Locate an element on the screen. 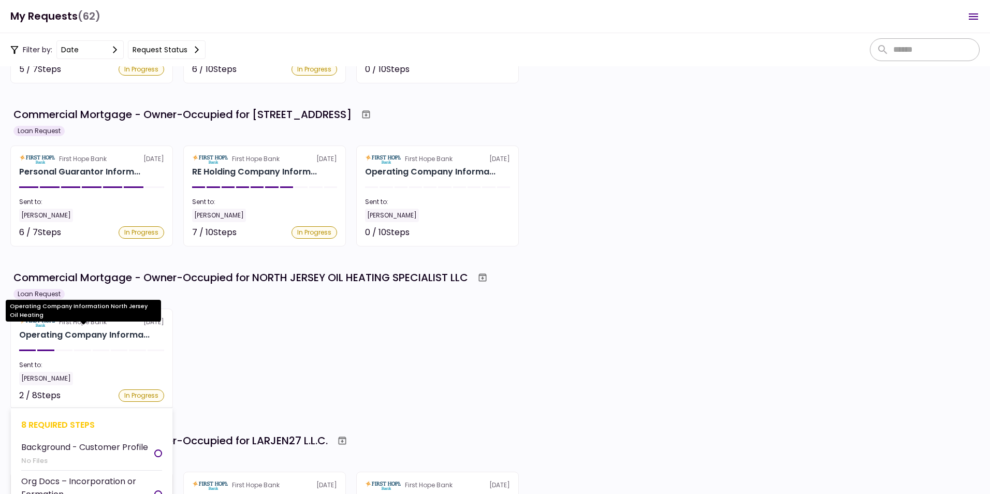  button: Request status is located at coordinates (167, 50).